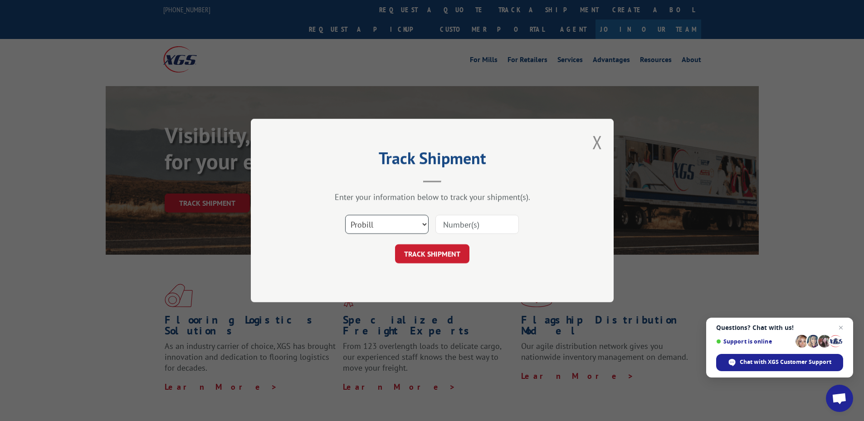  What do you see at coordinates (432, 254) in the screenshot?
I see `button: TRACK SHIPMENT` at bounding box center [432, 254].